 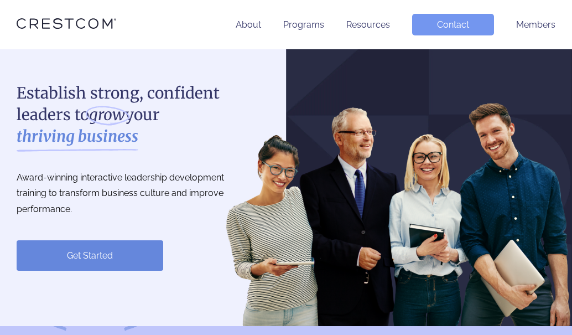 I want to click on h1: Establish strong, confident leaders to your, so click(x=133, y=115).